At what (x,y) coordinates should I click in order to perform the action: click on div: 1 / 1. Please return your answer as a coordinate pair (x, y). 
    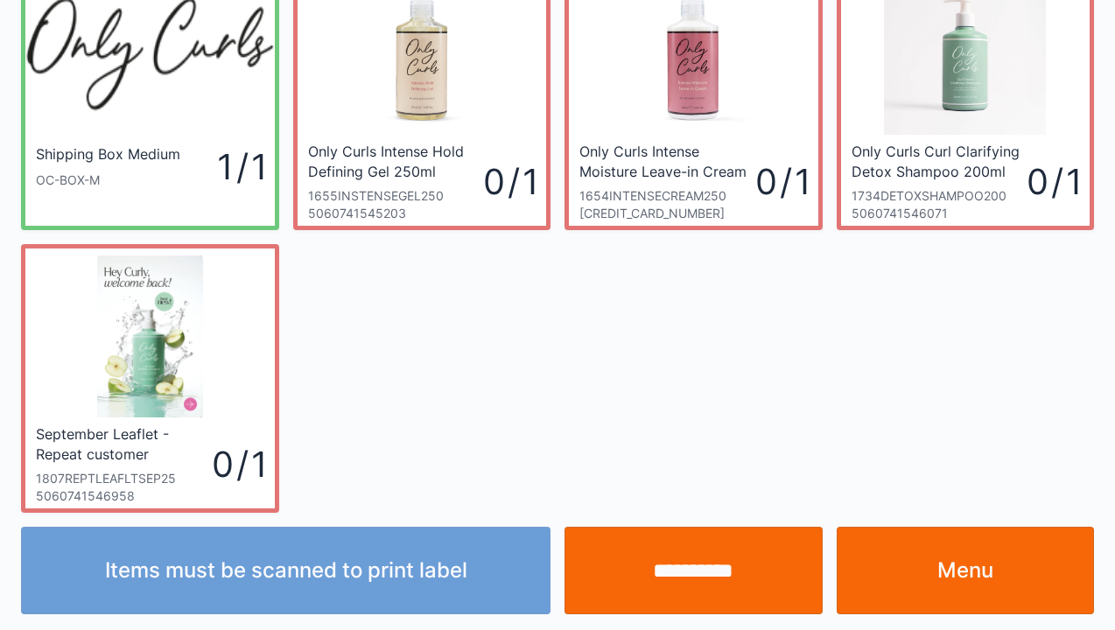
    Looking at the image, I should click on (224, 166).